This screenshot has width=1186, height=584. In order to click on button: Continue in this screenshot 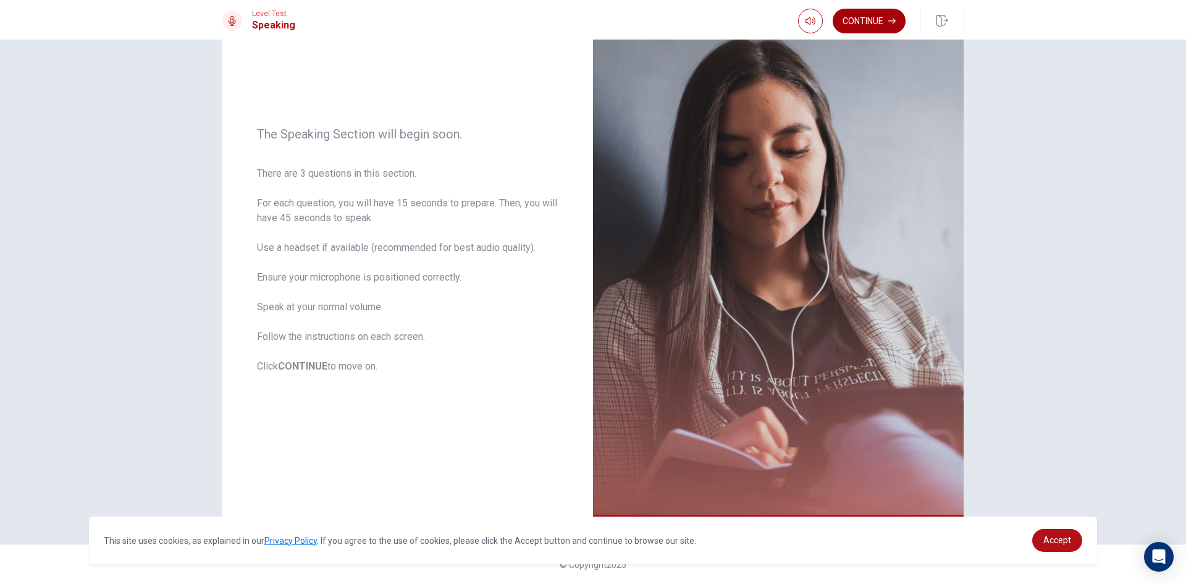, I will do `click(869, 21)`.